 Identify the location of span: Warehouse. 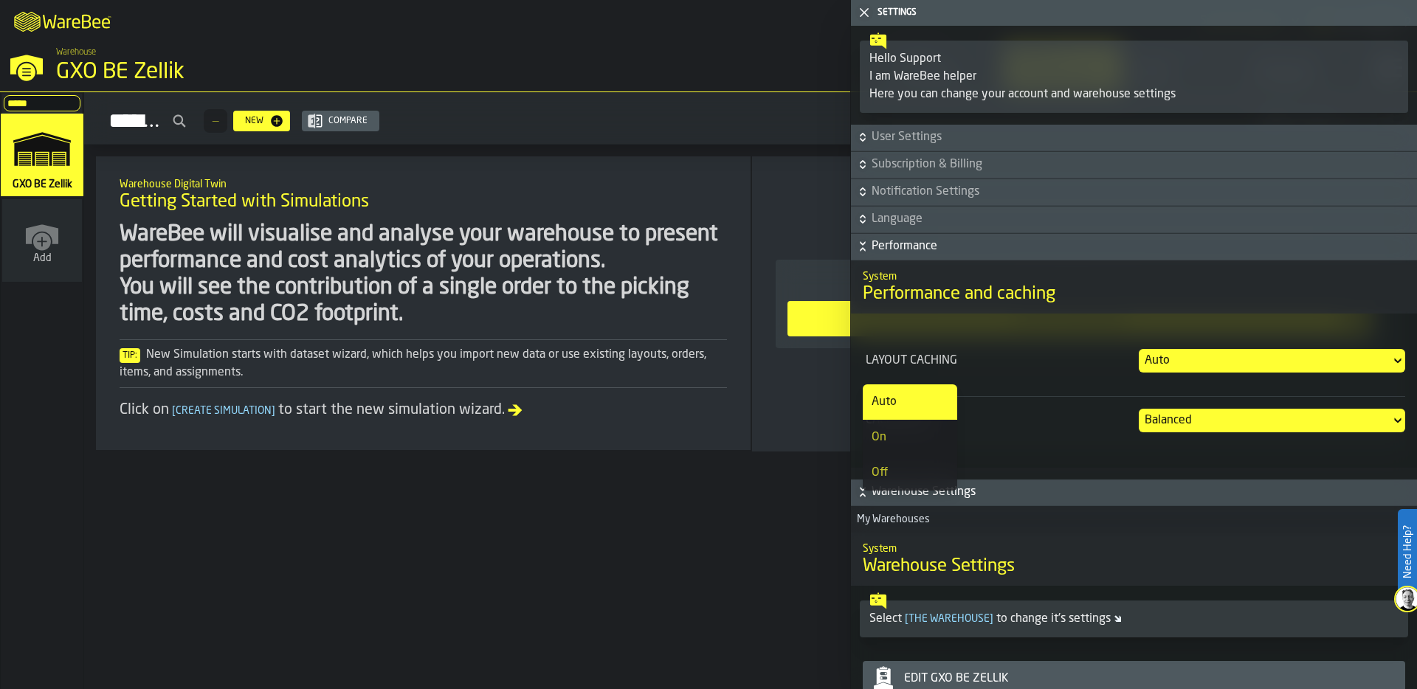
(76, 52).